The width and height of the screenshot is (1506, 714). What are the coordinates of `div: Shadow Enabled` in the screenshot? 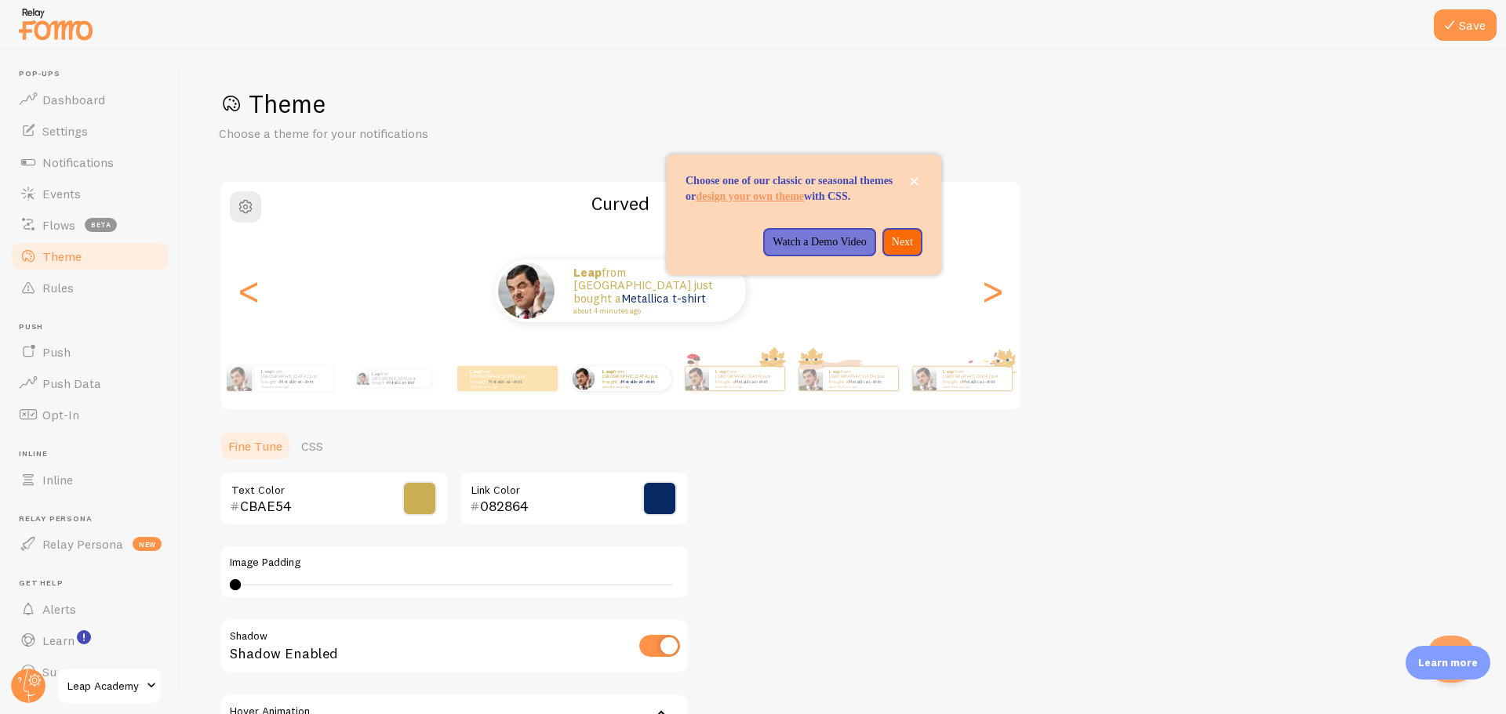 It's located at (454, 647).